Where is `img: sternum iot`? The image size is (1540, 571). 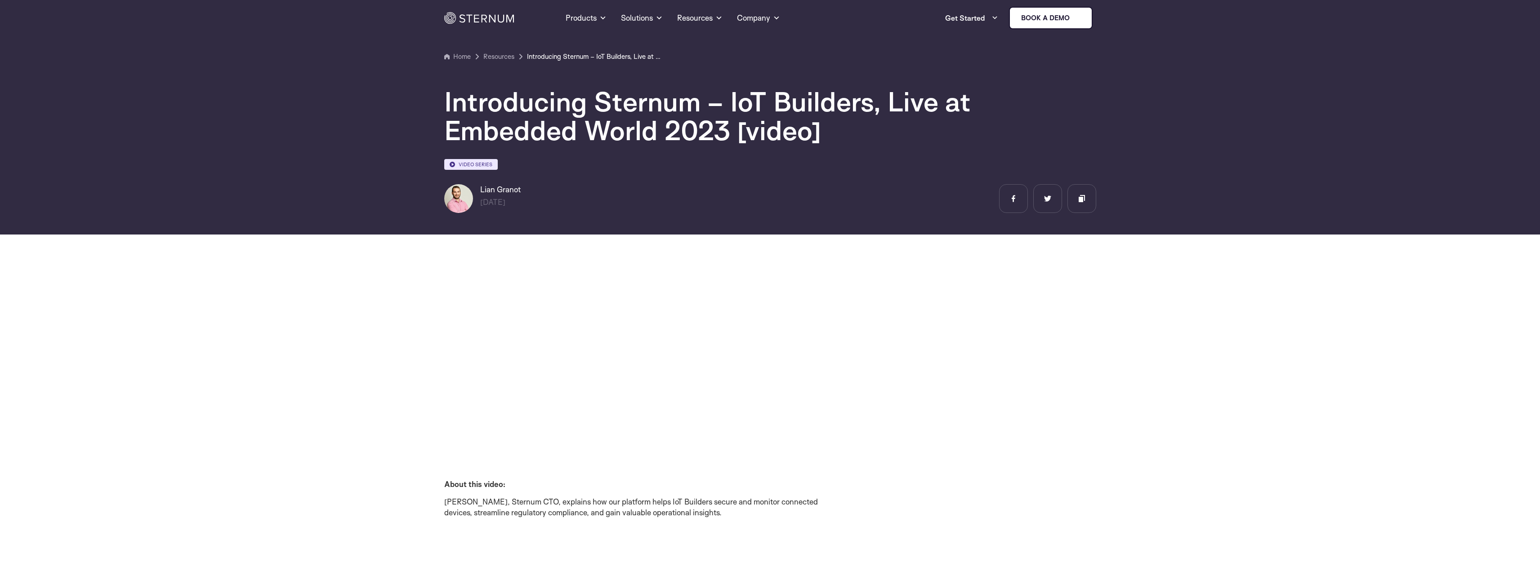 img: sternum iot is located at coordinates (1077, 18).